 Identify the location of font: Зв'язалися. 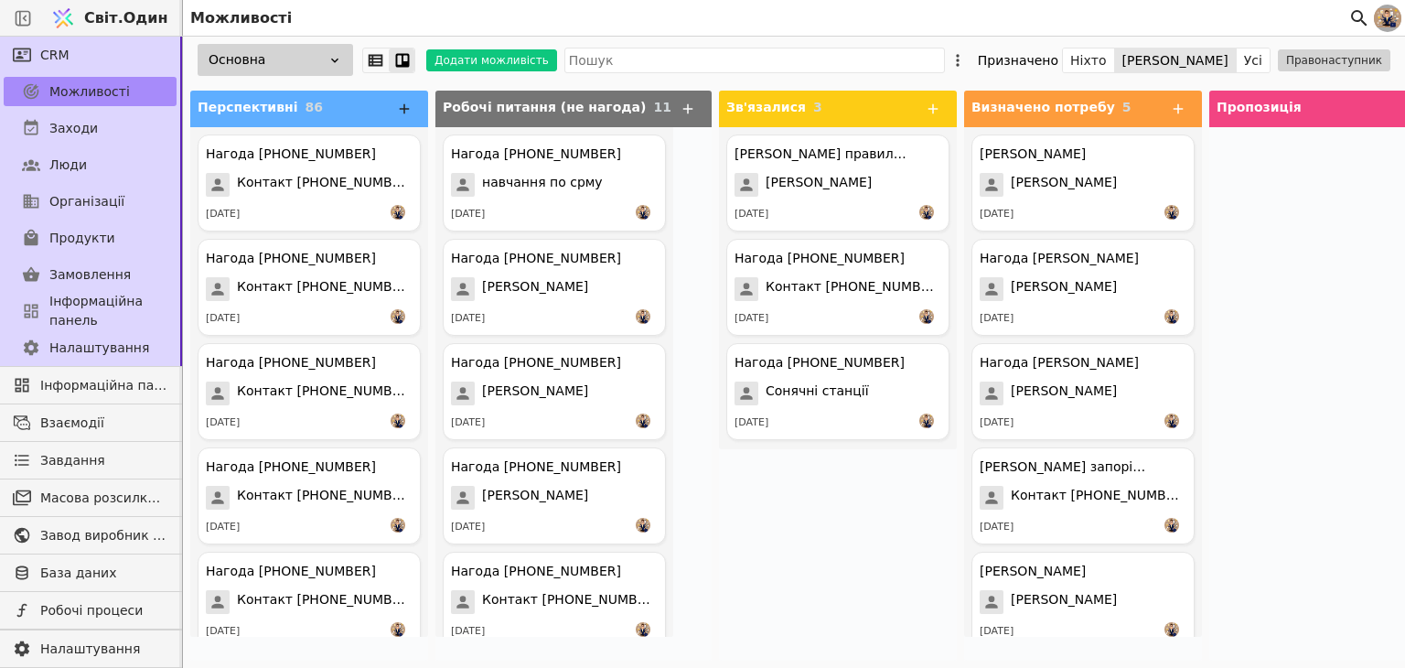
(766, 107).